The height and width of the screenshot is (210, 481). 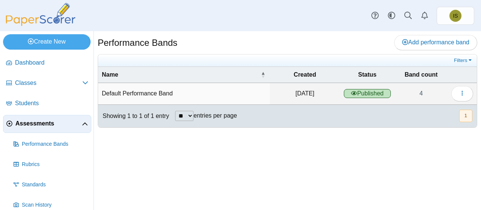 What do you see at coordinates (466, 116) in the screenshot?
I see `button: 1` at bounding box center [466, 116].